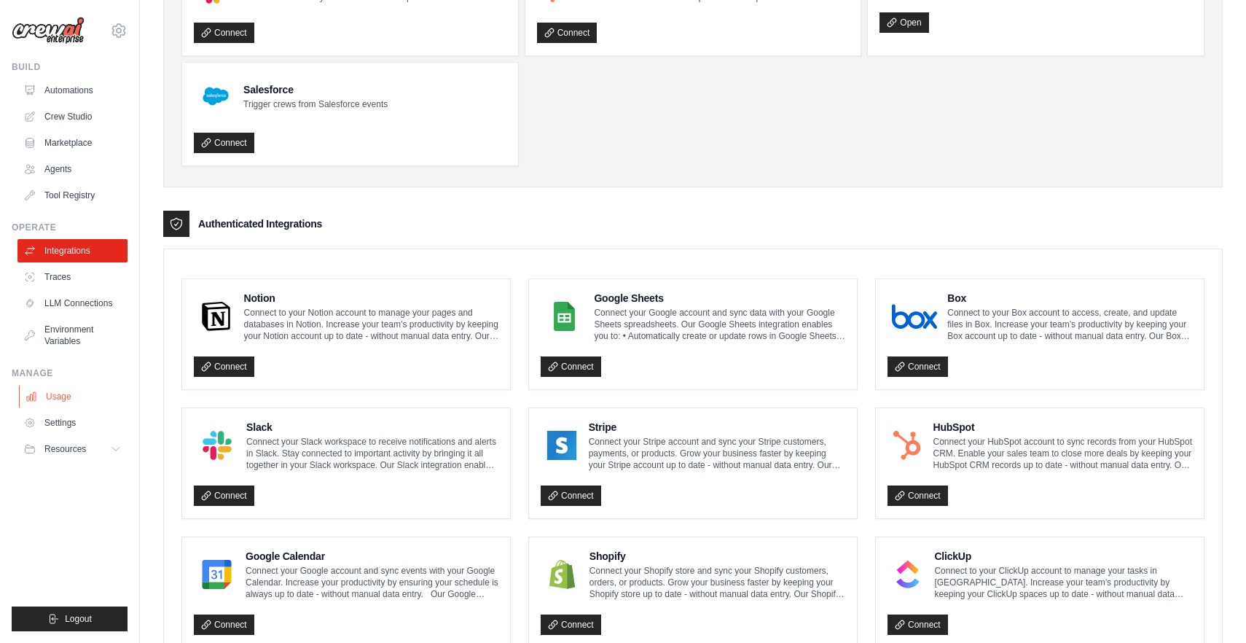  Describe the element at coordinates (260, 224) in the screenshot. I see `h3: Authenticated Integrations` at that location.